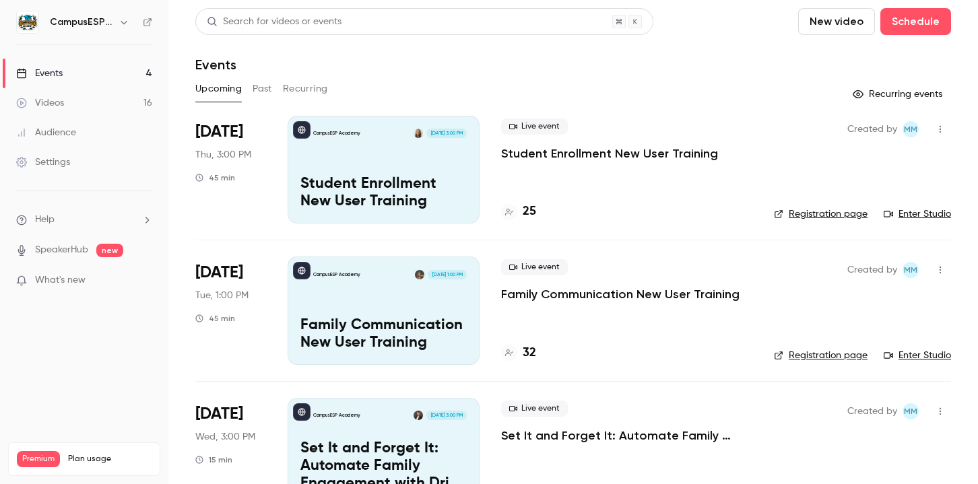 Image resolution: width=978 pixels, height=484 pixels. I want to click on button: Past, so click(262, 89).